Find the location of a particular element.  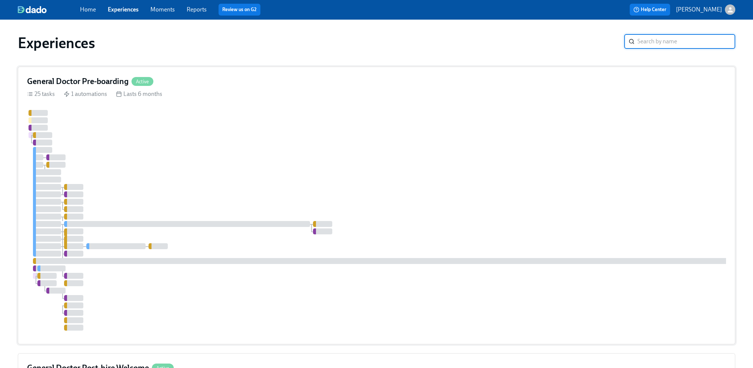

a: General Doctor Pre-boardingActive25 tasks 1 automations Lasts 6 months is located at coordinates (377, 206).